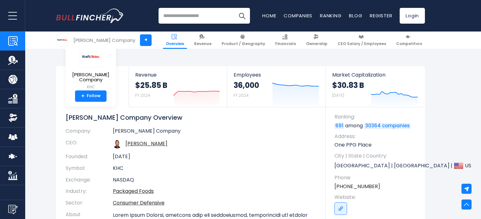 This screenshot has height=219, width=481. I want to click on a: Companies, so click(298, 15).